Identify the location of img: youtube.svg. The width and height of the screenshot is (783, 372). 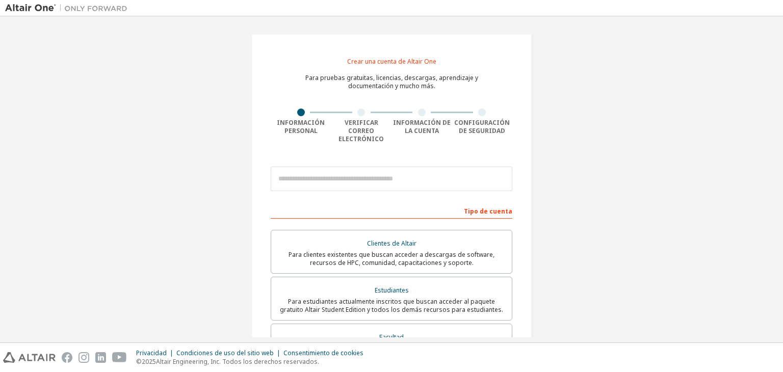
(119, 357).